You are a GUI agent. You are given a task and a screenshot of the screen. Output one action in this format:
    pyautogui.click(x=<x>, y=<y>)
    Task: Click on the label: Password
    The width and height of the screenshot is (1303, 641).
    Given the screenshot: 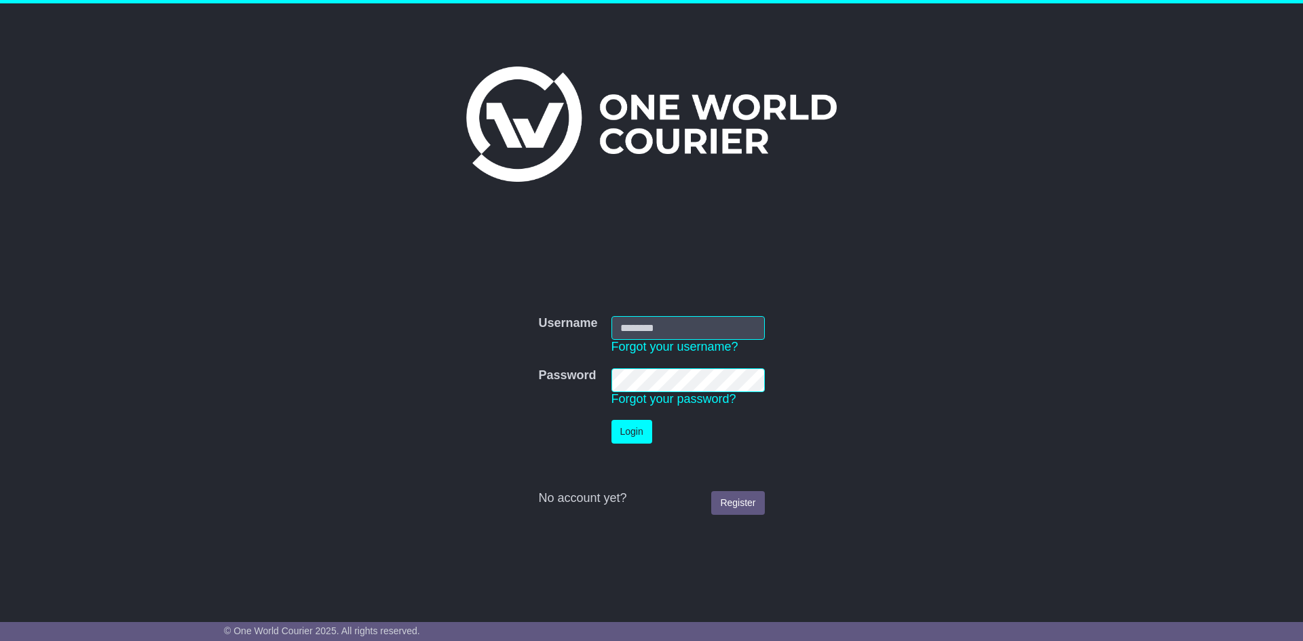 What is the action you would take?
    pyautogui.click(x=566, y=376)
    